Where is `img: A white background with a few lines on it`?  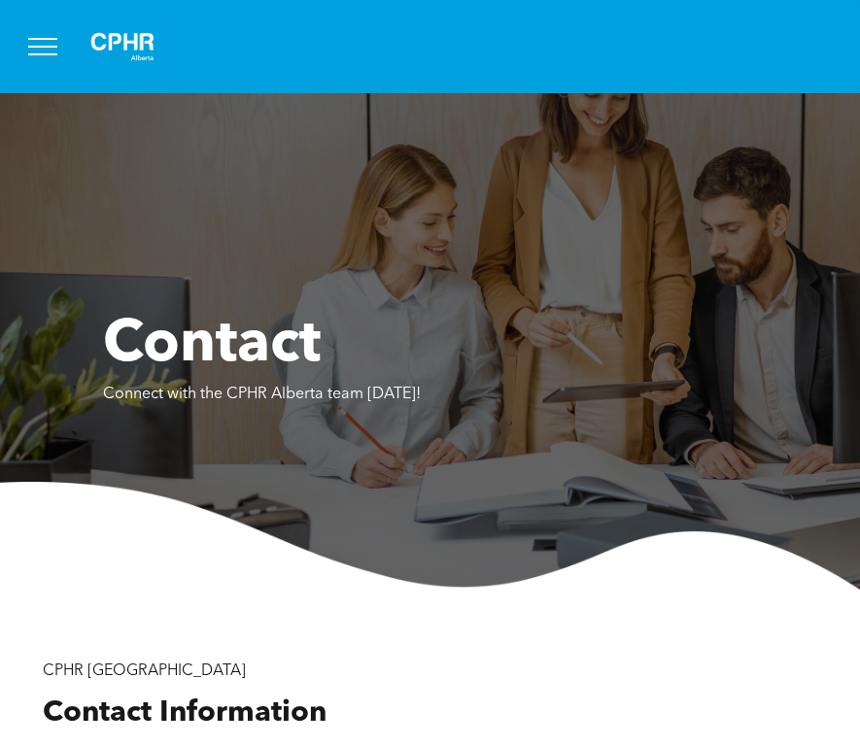
img: A white background with a few lines on it is located at coordinates (122, 47).